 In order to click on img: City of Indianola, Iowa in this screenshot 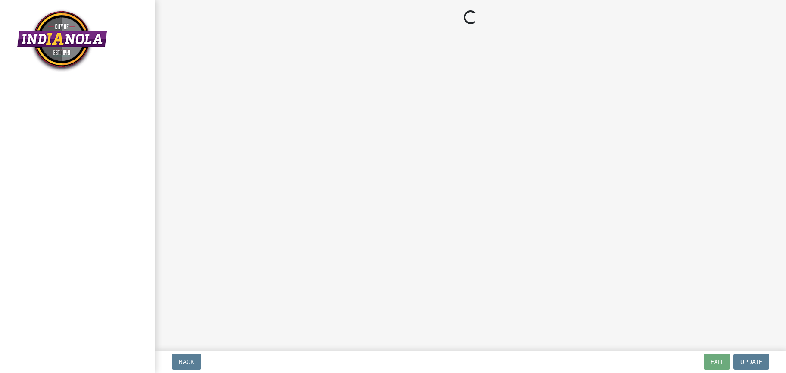, I will do `click(62, 41)`.